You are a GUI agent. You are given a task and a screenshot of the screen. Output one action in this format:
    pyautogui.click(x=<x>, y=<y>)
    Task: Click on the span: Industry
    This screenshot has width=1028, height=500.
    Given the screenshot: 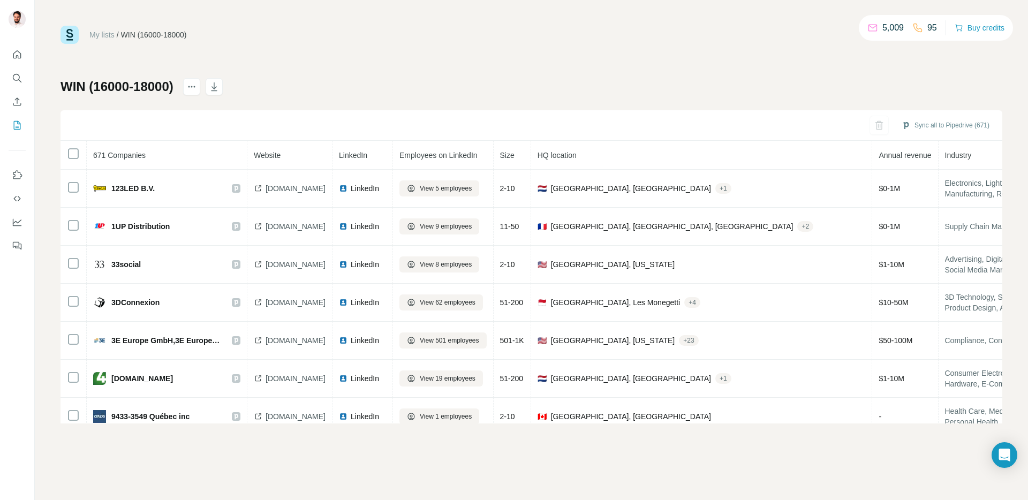 What is the action you would take?
    pyautogui.click(x=958, y=155)
    